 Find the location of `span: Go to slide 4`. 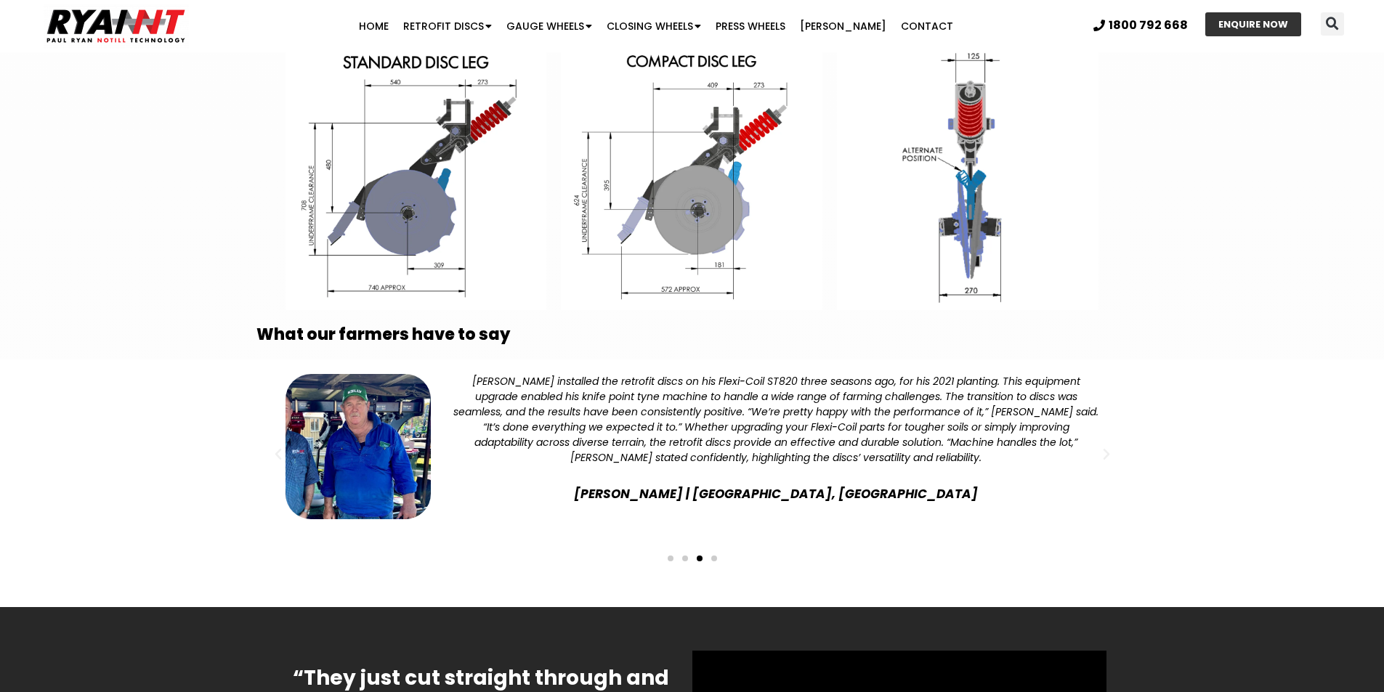

span: Go to slide 4 is located at coordinates (714, 559).